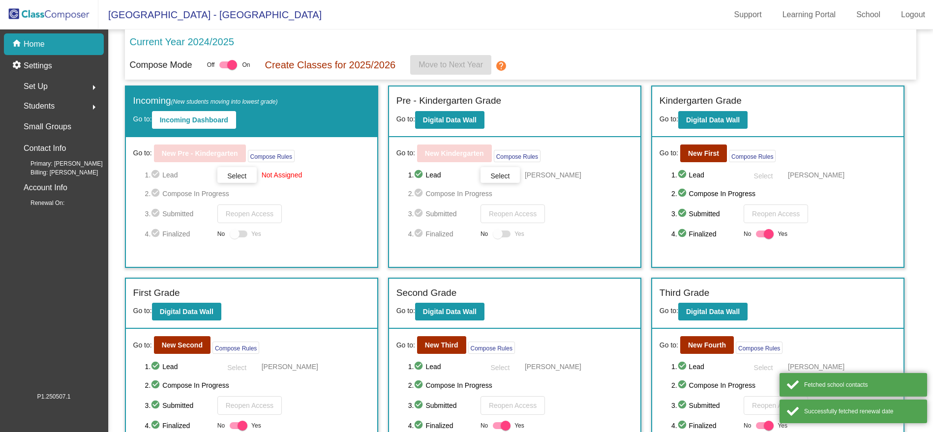 This screenshot has width=933, height=432. I want to click on button: New Fourth, so click(707, 345).